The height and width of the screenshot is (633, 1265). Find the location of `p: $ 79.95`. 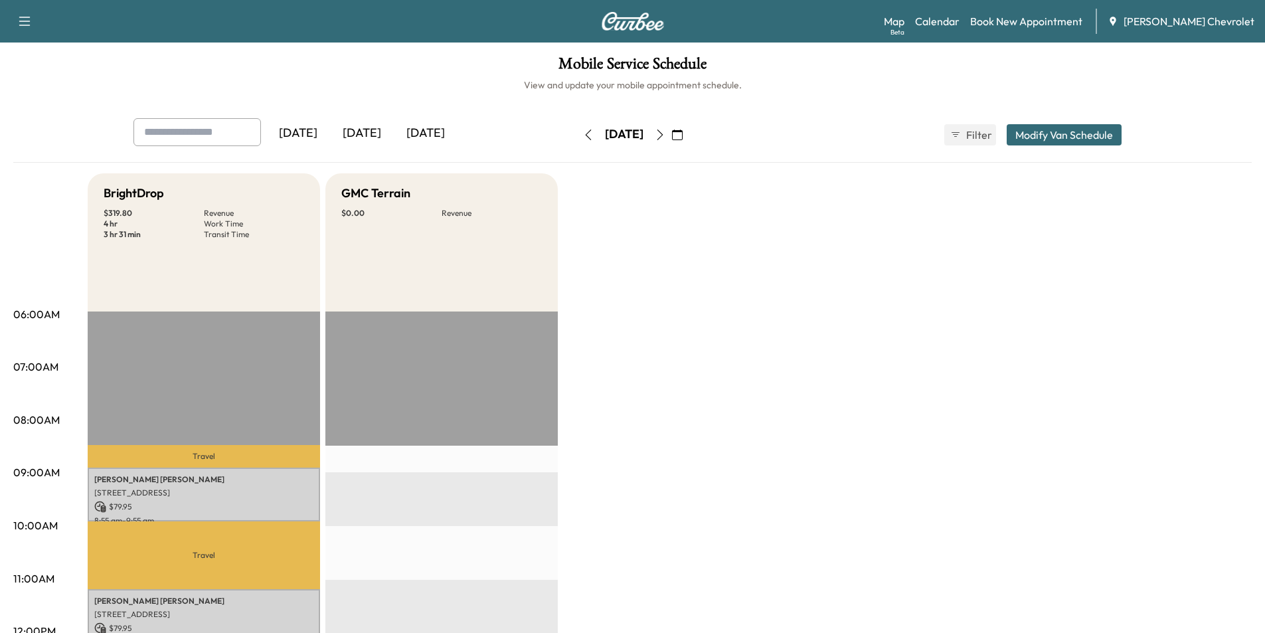

p: $ 79.95 is located at coordinates (204, 507).